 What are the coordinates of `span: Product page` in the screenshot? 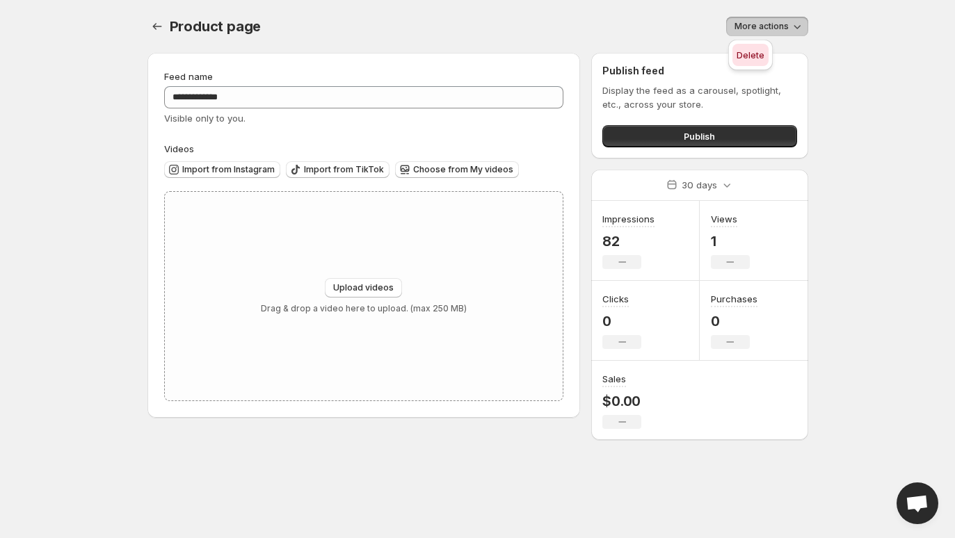 It's located at (216, 26).